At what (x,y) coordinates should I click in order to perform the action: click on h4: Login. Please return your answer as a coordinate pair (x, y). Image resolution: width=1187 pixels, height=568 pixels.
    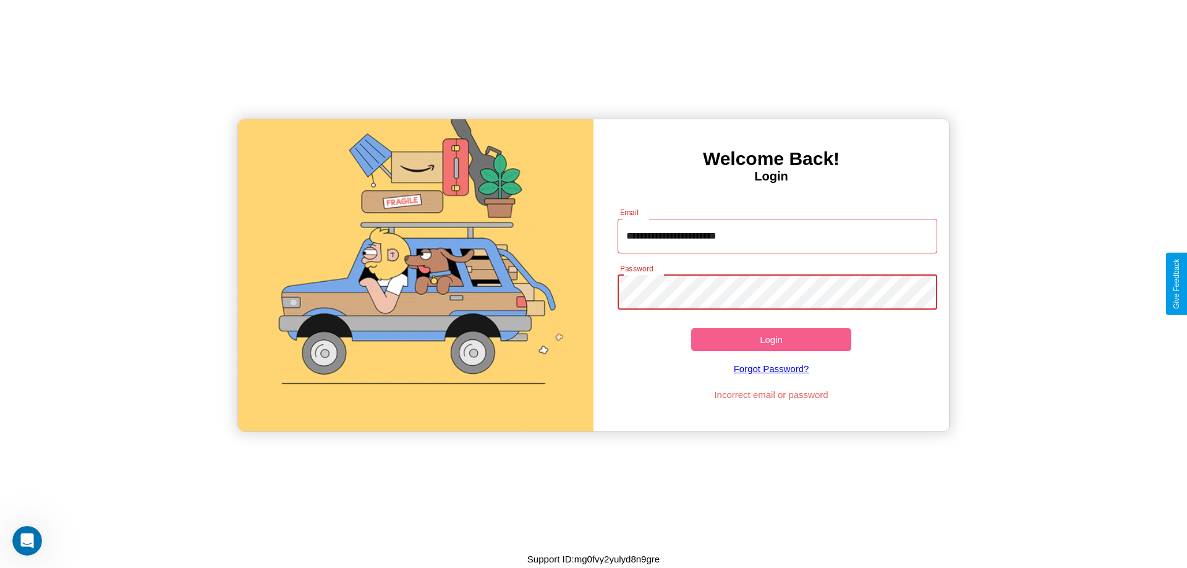
    Looking at the image, I should click on (771, 176).